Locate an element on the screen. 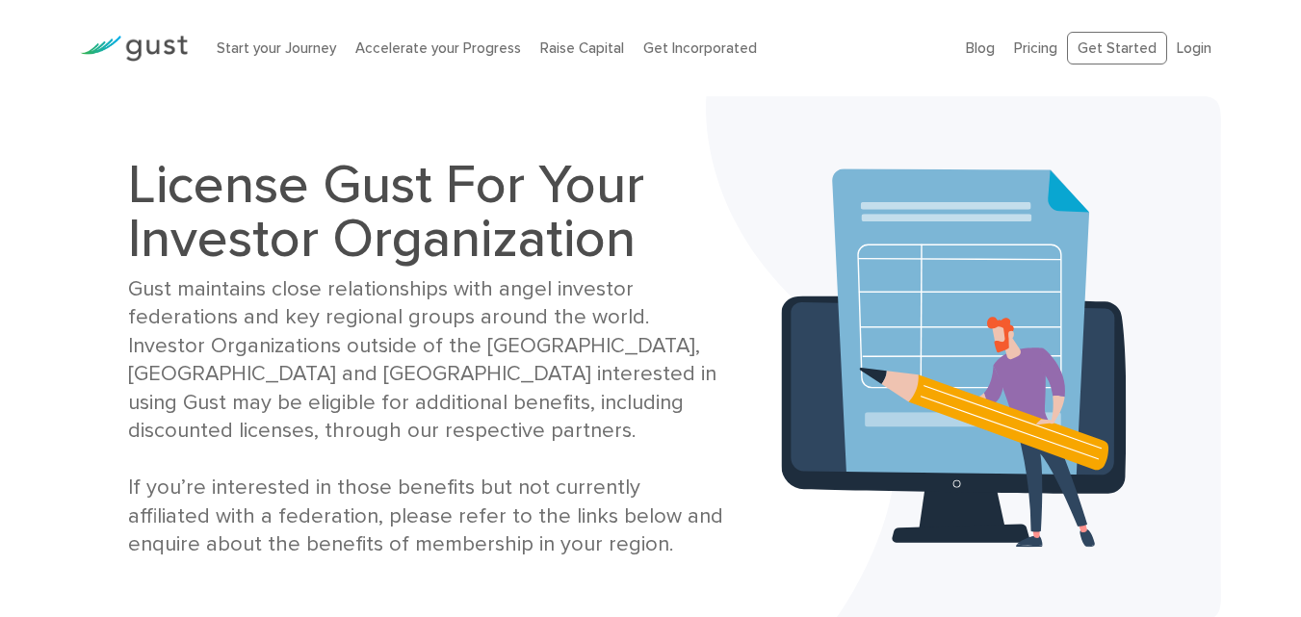 This screenshot has height=617, width=1301. a: Accelerate your Progress is located at coordinates (438, 48).